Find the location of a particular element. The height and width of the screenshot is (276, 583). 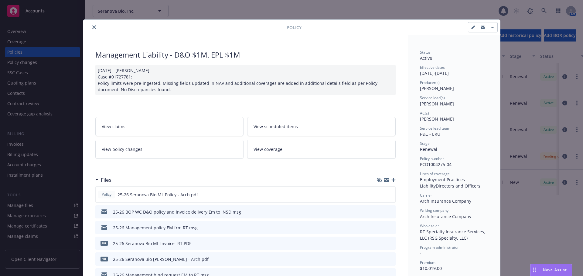

span: Employment Practices Liability is located at coordinates (443, 183).